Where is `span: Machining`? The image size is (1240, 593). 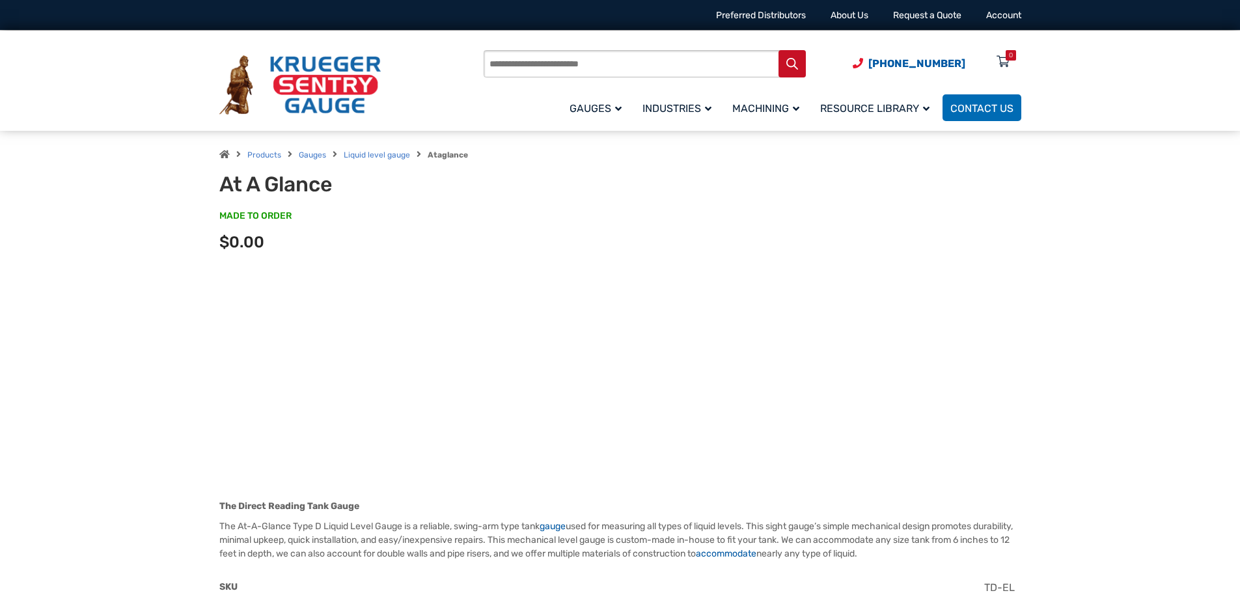
span: Machining is located at coordinates (766, 108).